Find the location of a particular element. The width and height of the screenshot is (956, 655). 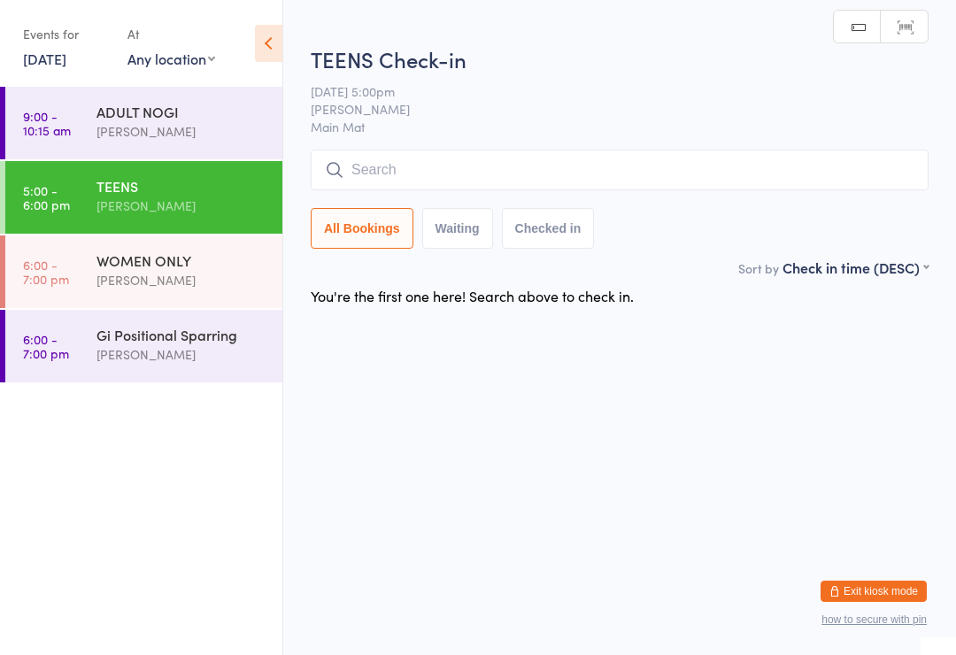

div: Gi Positional Sparring is located at coordinates (182, 335).